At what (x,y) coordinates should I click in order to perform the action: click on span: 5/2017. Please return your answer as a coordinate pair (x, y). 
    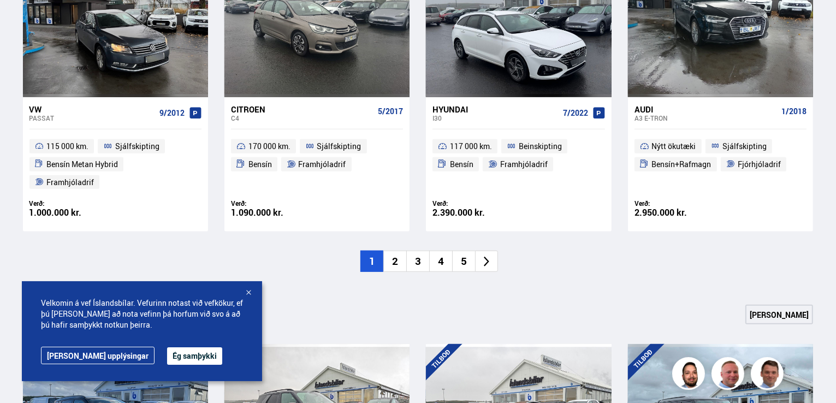
    Looking at the image, I should click on (391, 111).